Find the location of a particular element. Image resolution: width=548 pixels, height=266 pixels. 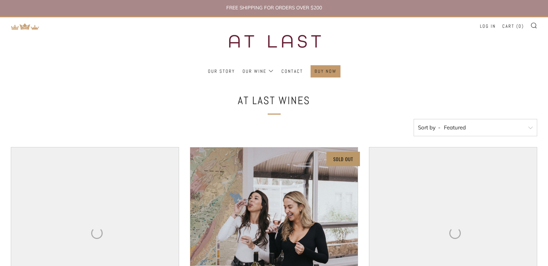

a: Cart (0) is located at coordinates (513, 26).